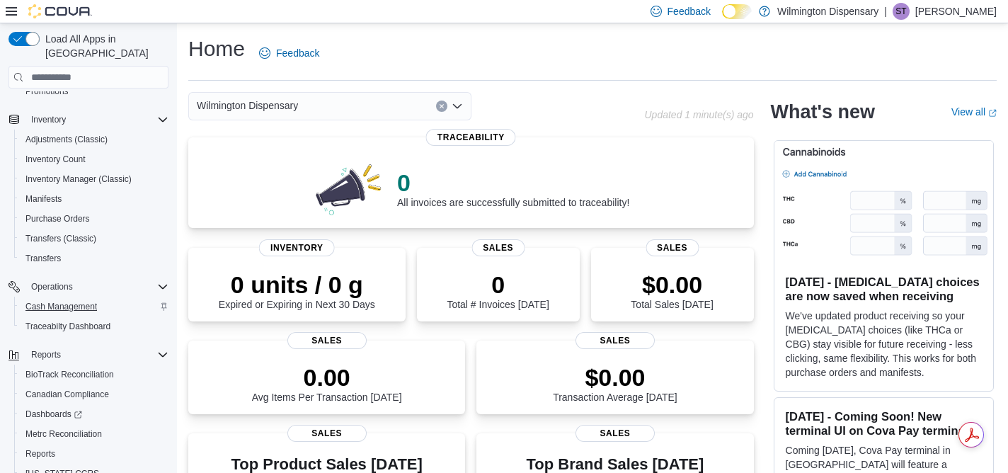 Image resolution: width=1008 pixels, height=473 pixels. Describe the element at coordinates (94, 159) in the screenshot. I see `button: Inventory Count` at that location.